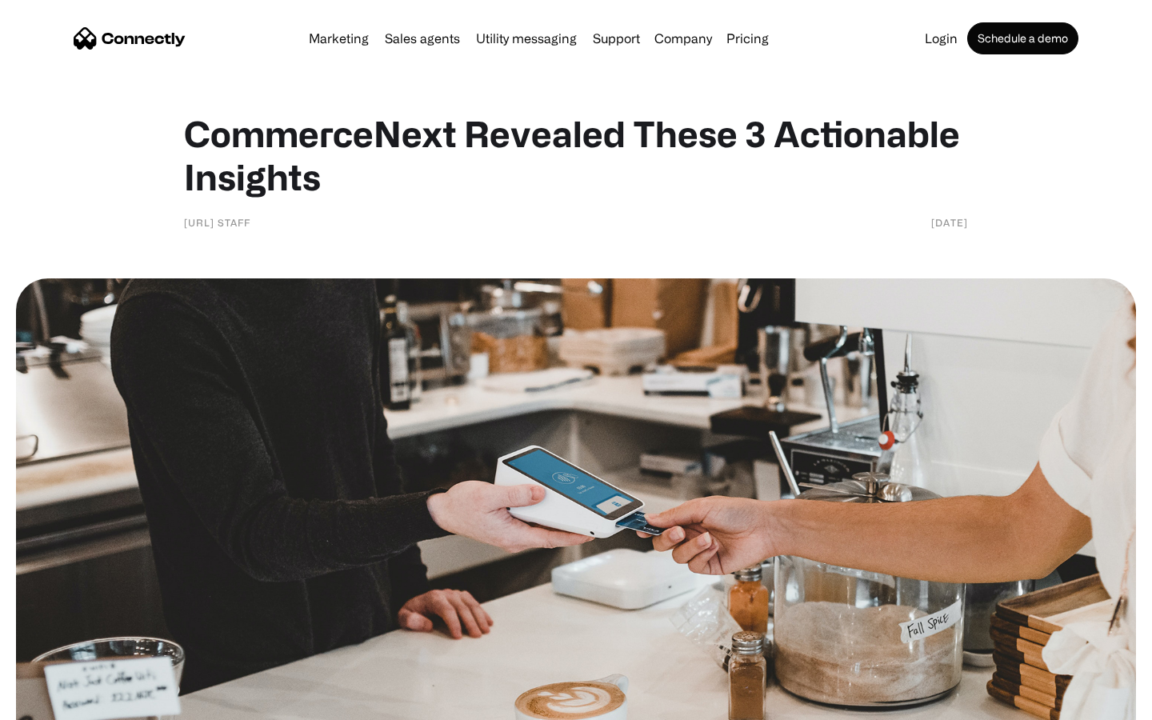  Describe the element at coordinates (576, 155) in the screenshot. I see `h1: CommerceNext Revealed These 3 Actionable Insights` at that location.